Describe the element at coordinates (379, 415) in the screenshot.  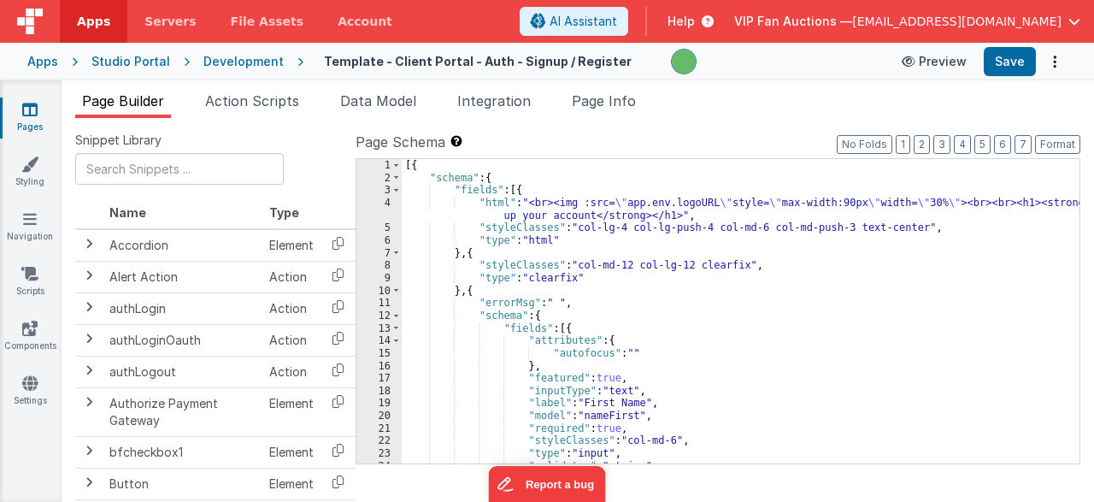
I see `div: 20` at that location.